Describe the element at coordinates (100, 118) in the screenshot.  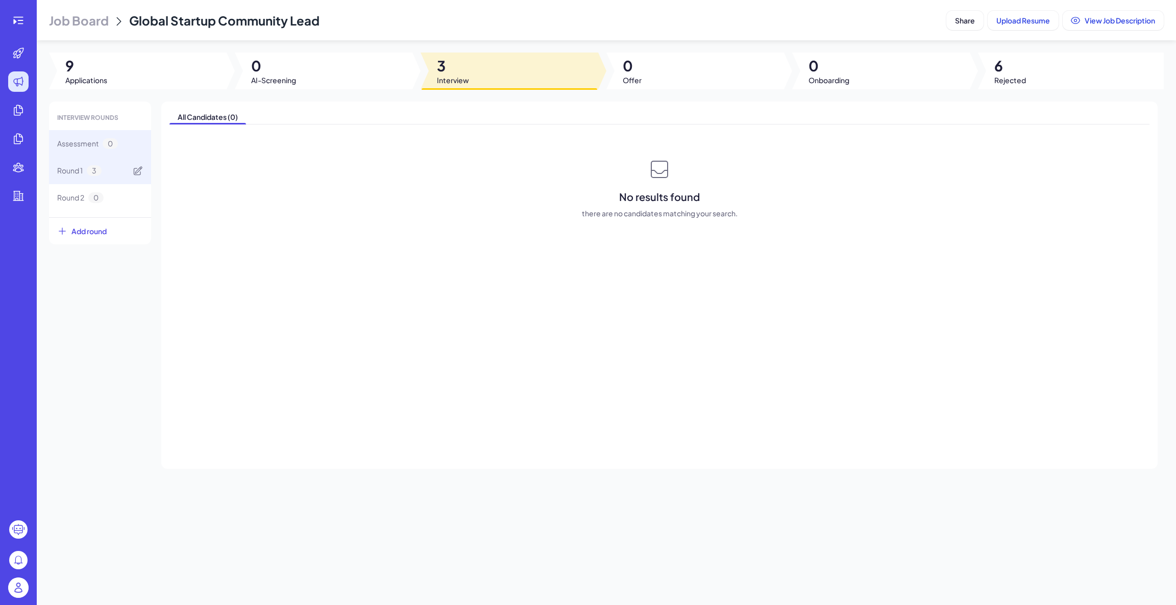
I see `div: INTERVIEW ROUNDS` at that location.